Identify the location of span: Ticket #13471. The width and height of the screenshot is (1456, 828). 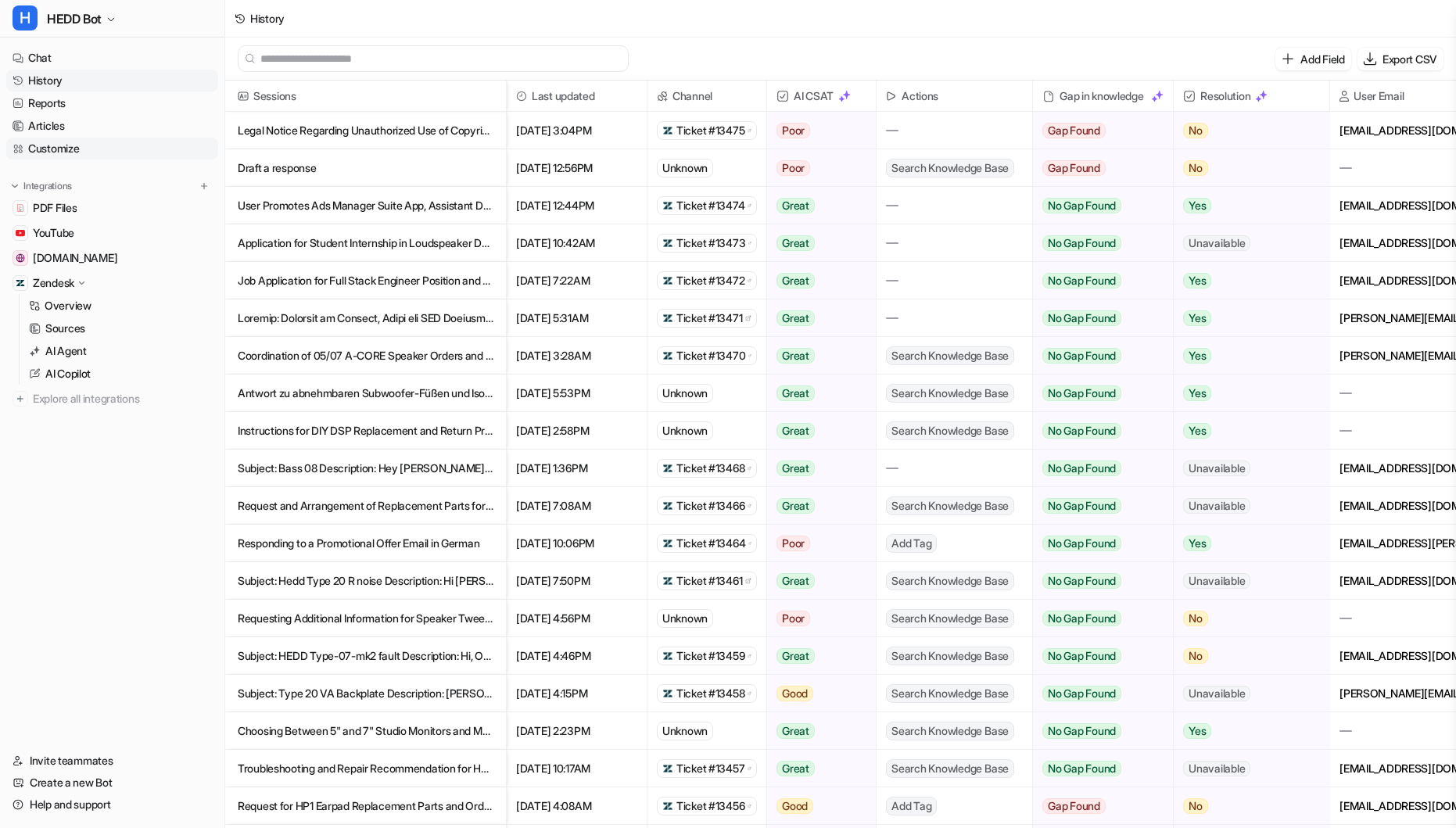
(709, 318).